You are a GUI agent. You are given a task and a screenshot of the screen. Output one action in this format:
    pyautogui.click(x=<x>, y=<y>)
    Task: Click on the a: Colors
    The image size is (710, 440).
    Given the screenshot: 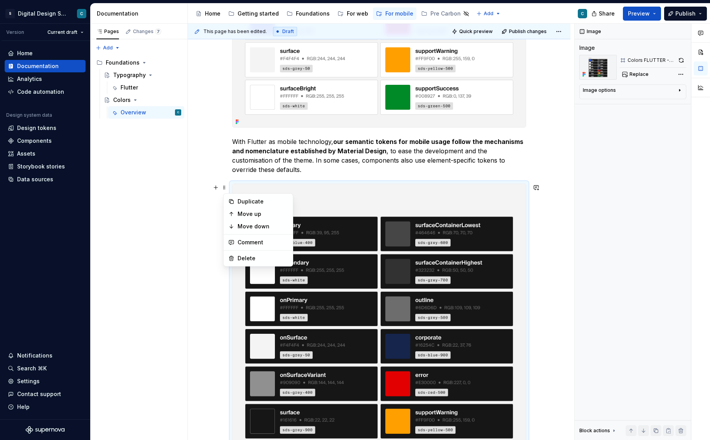 What is the action you would take?
    pyautogui.click(x=142, y=100)
    